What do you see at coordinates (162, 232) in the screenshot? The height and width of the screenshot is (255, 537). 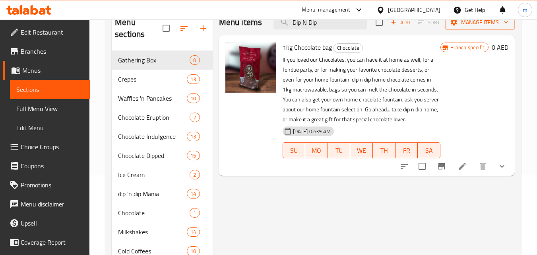 I see `div: Milkshakes14` at bounding box center [162, 232].